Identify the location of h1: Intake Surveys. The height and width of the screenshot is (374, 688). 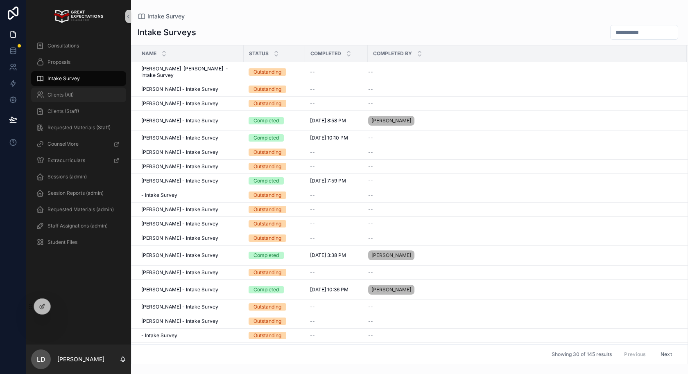
(167, 32).